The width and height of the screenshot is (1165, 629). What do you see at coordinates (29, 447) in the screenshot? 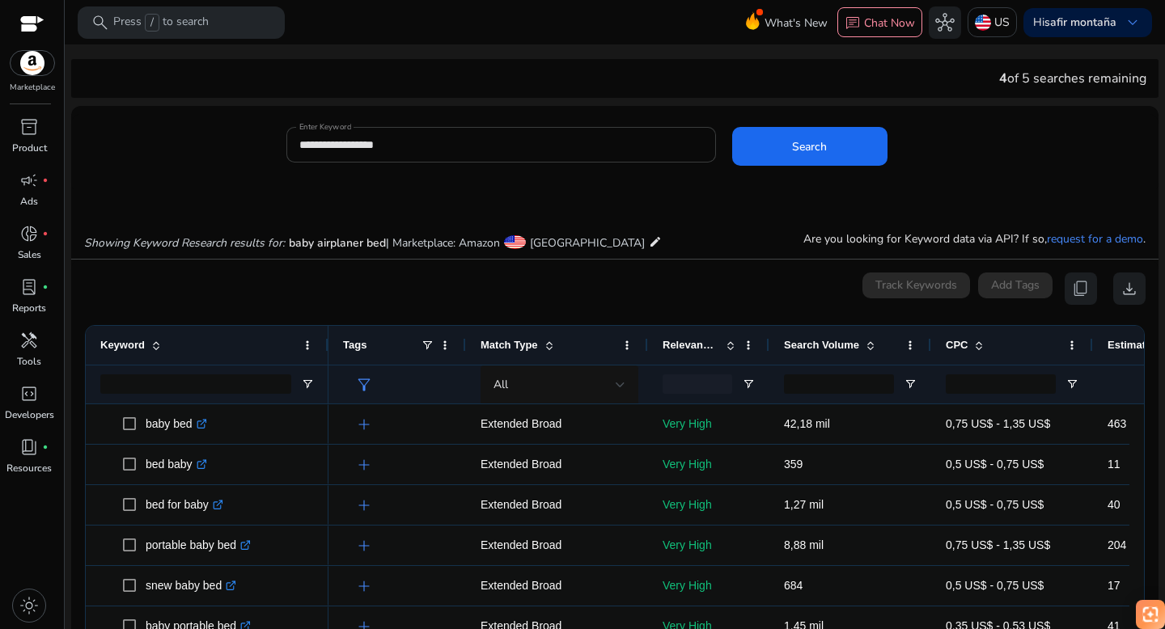
I see `span: book_4` at bounding box center [29, 447].